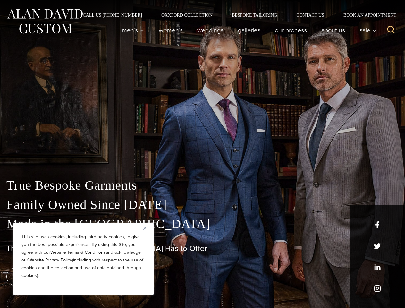  Describe the element at coordinates (78, 252) in the screenshot. I see `a: Website Terms & Conditions` at that location.